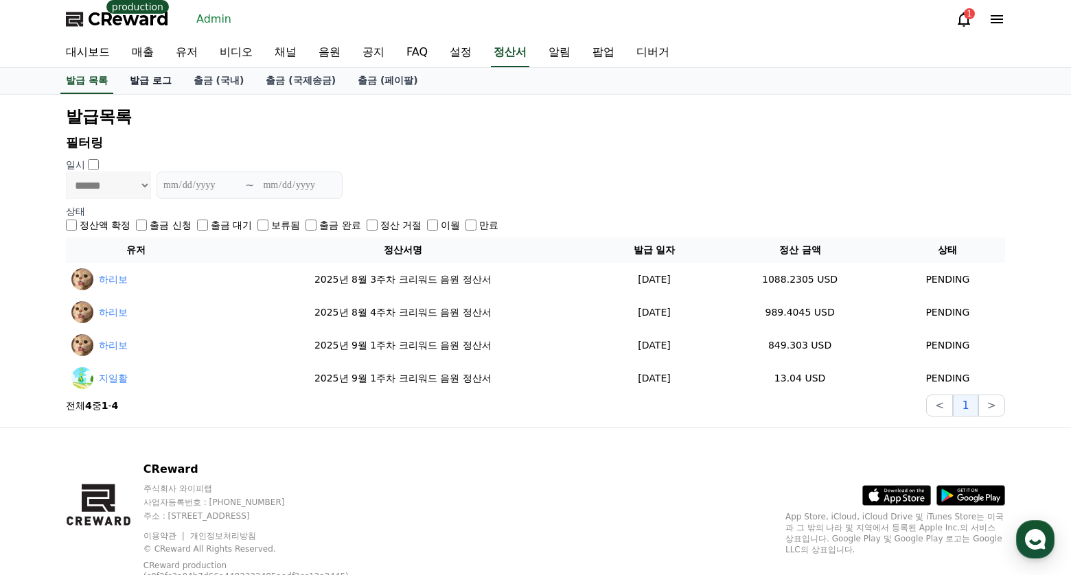  I want to click on p: © CReward All Rights Reserved., so click(264, 549).